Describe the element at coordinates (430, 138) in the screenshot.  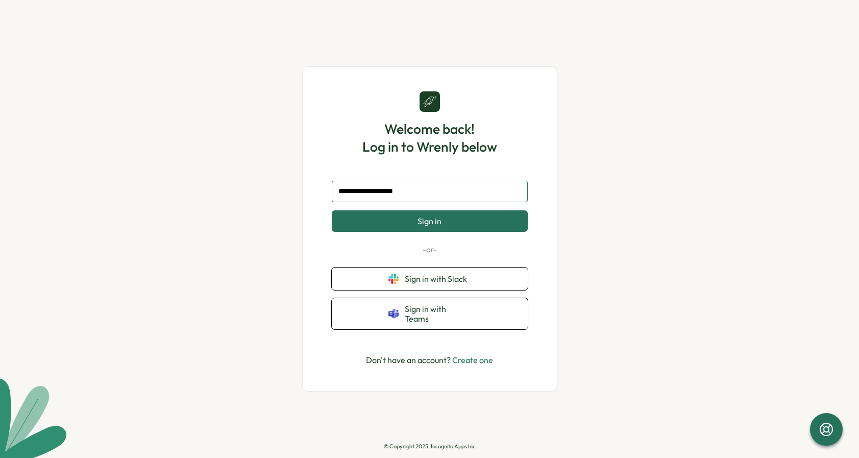
I see `h1: Welcome back! Log in to Wrenly below` at that location.